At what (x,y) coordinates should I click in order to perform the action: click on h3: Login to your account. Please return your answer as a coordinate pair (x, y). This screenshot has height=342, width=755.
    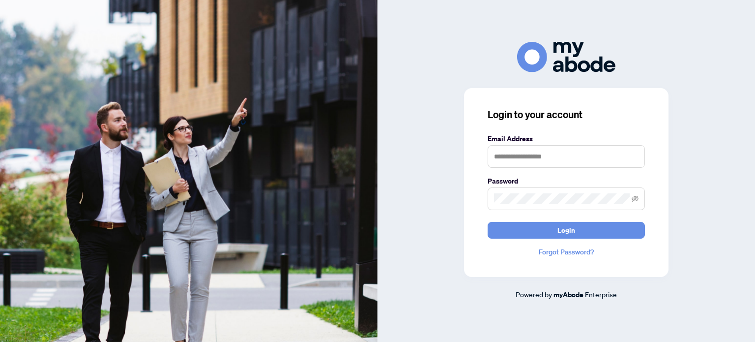
    Looking at the image, I should click on (566, 115).